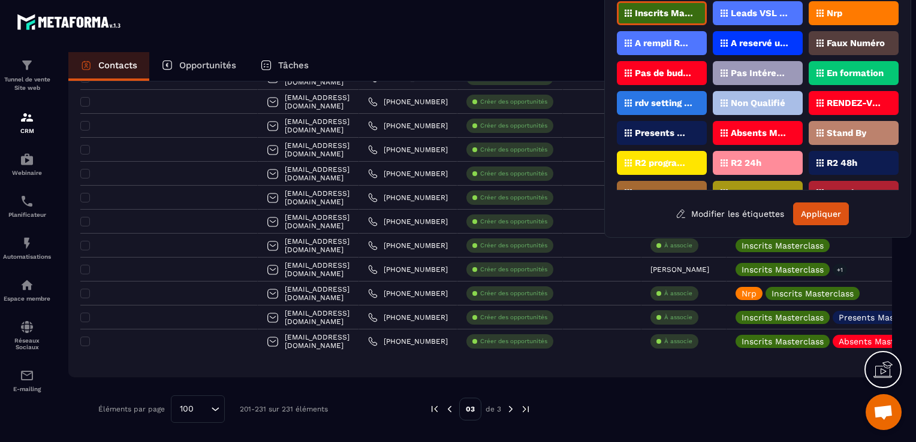 This screenshot has width=916, height=442. I want to click on p: Presents Masterclass, so click(663, 133).